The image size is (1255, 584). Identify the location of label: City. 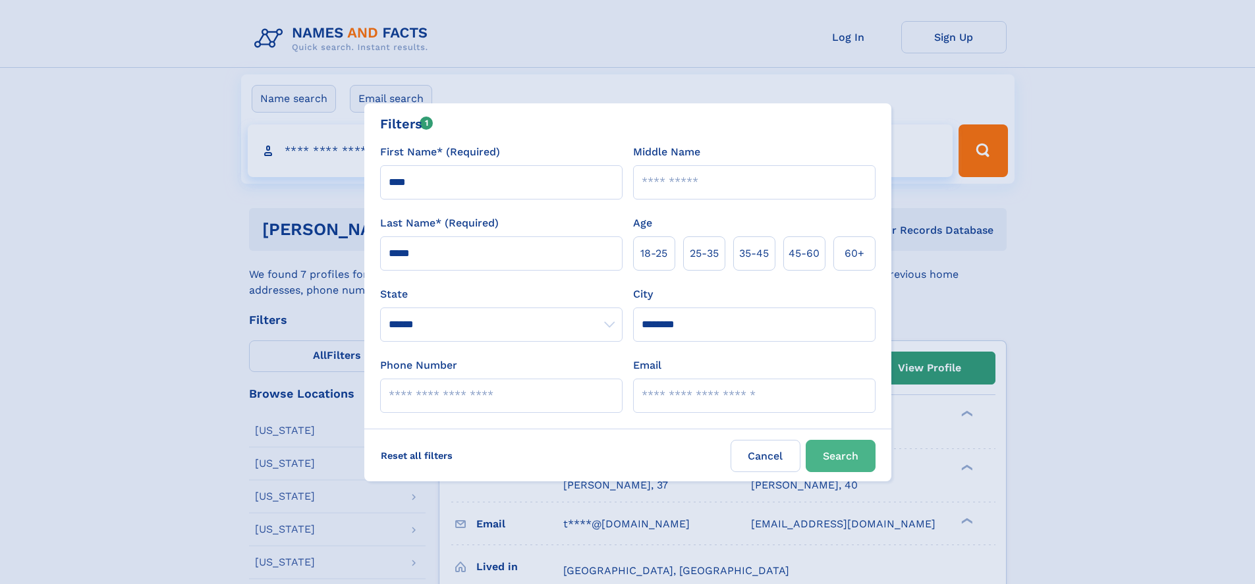
(643, 294).